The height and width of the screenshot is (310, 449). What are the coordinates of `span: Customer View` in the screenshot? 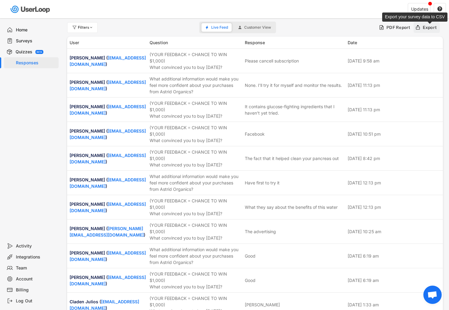 It's located at (257, 27).